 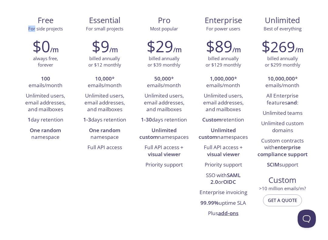 I want to click on span: > 10 million emails/m?, so click(x=283, y=189).